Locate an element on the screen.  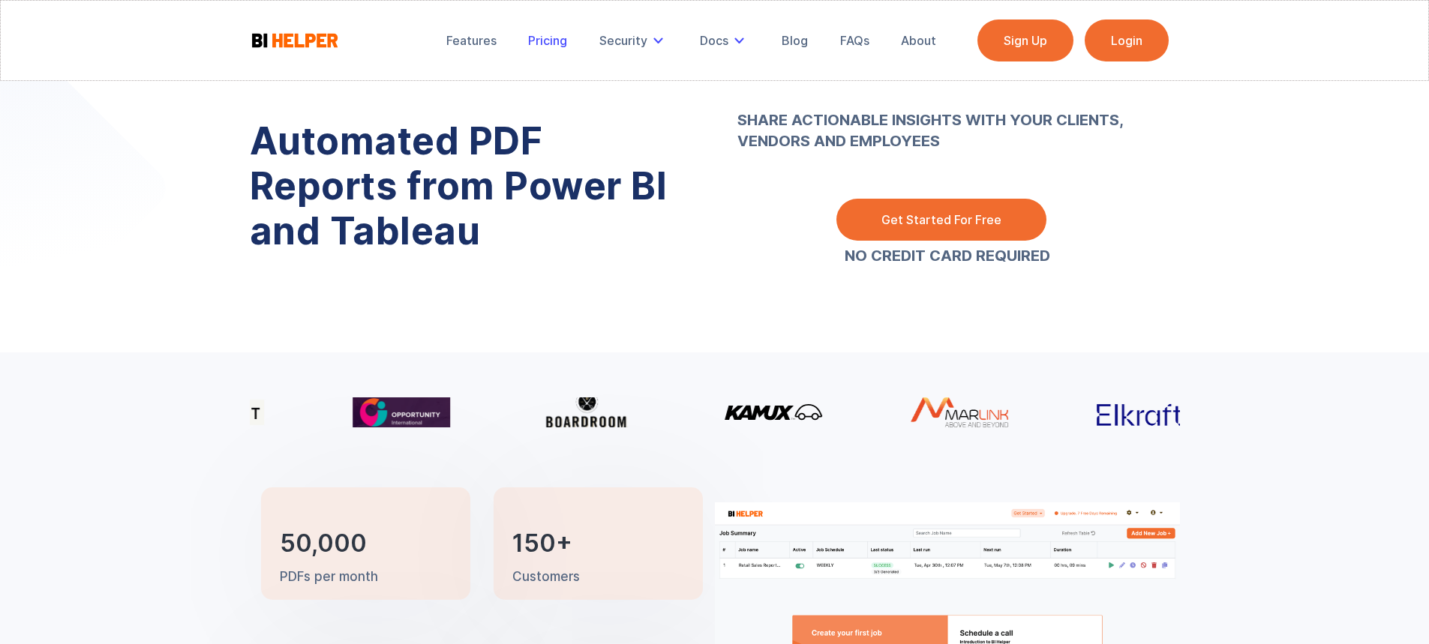
strong: SHARE ACTIONABLE INSIGHTS WITH YOUR CLIENTS, VENDORS AND EMPLOYEES ‍ is located at coordinates (947, 120).